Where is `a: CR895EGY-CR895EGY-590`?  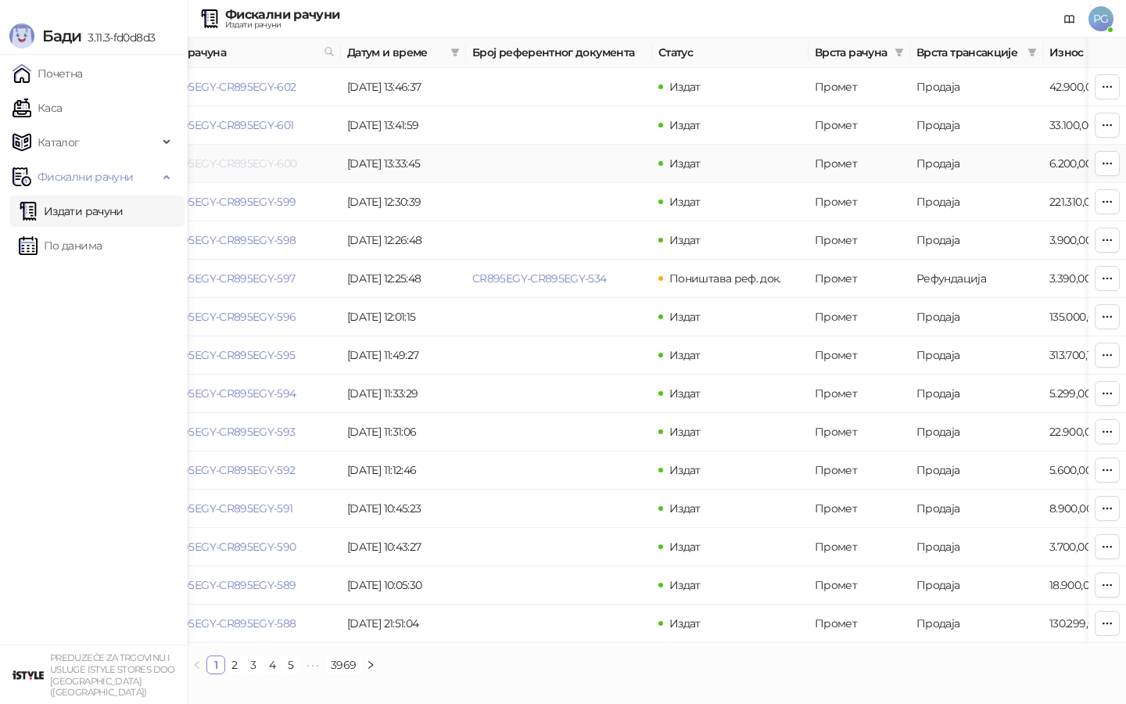
a: CR895EGY-CR895EGY-590 is located at coordinates (228, 547).